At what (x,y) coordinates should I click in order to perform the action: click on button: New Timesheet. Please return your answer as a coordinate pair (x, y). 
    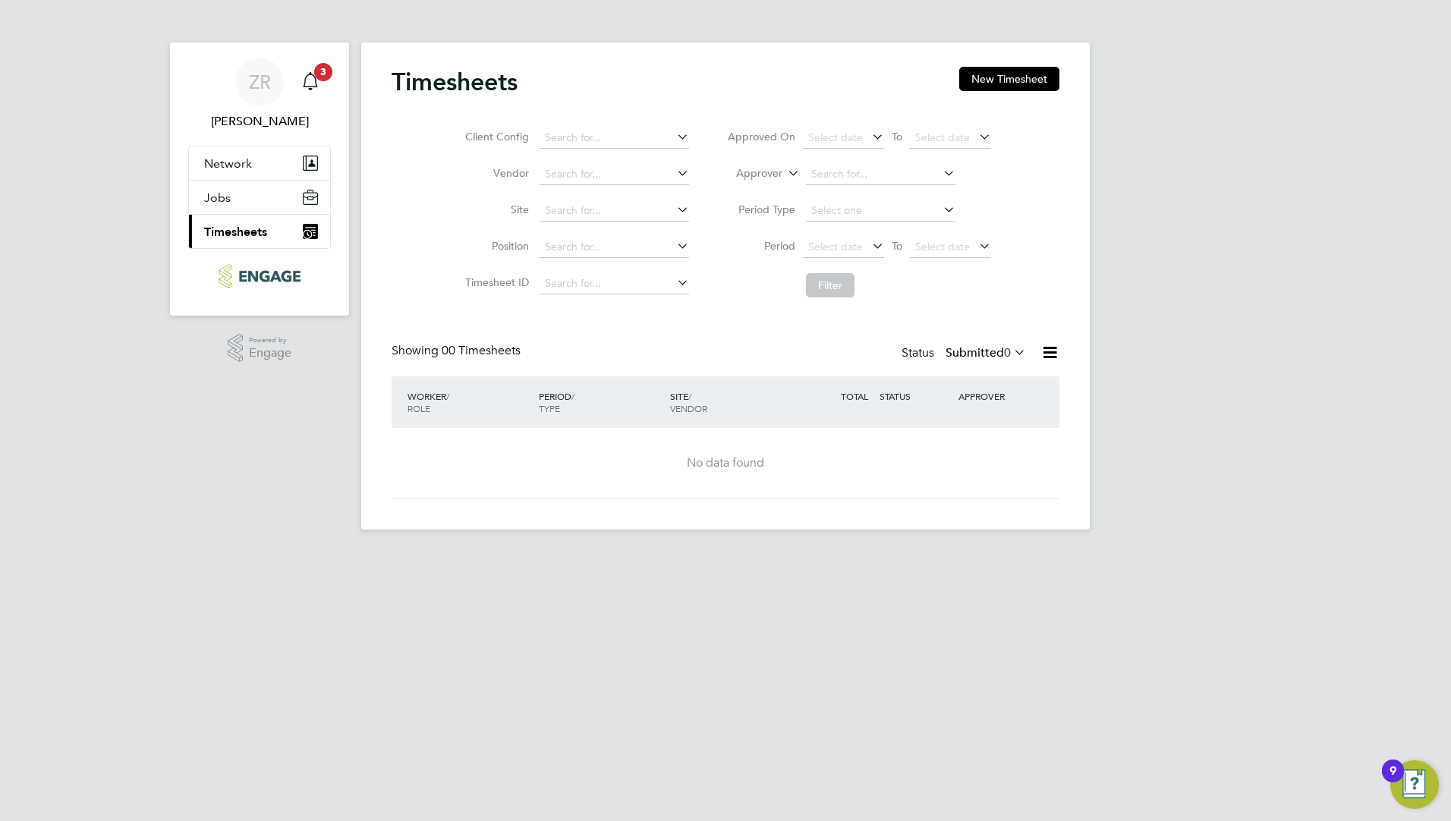
    Looking at the image, I should click on (1009, 79).